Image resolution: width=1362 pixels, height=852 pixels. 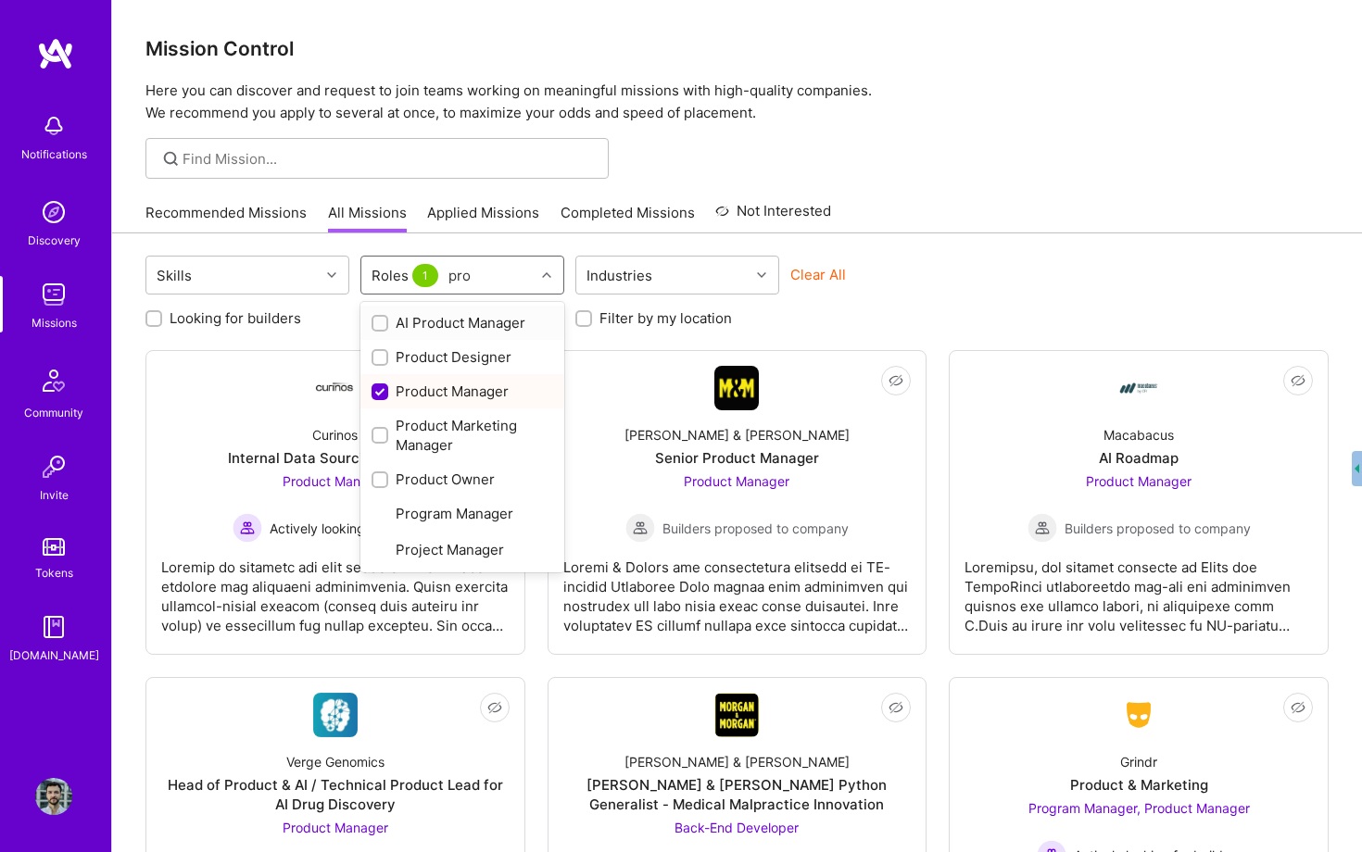 What do you see at coordinates (462, 550) in the screenshot?
I see `div: Project Manager` at bounding box center [462, 550].